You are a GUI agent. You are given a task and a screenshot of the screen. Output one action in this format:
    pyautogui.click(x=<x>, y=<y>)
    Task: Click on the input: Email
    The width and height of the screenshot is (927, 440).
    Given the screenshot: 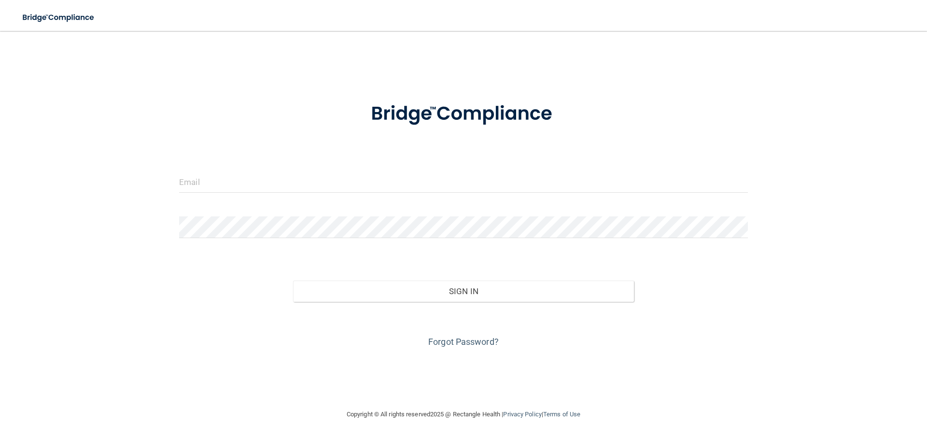 What is the action you would take?
    pyautogui.click(x=463, y=181)
    